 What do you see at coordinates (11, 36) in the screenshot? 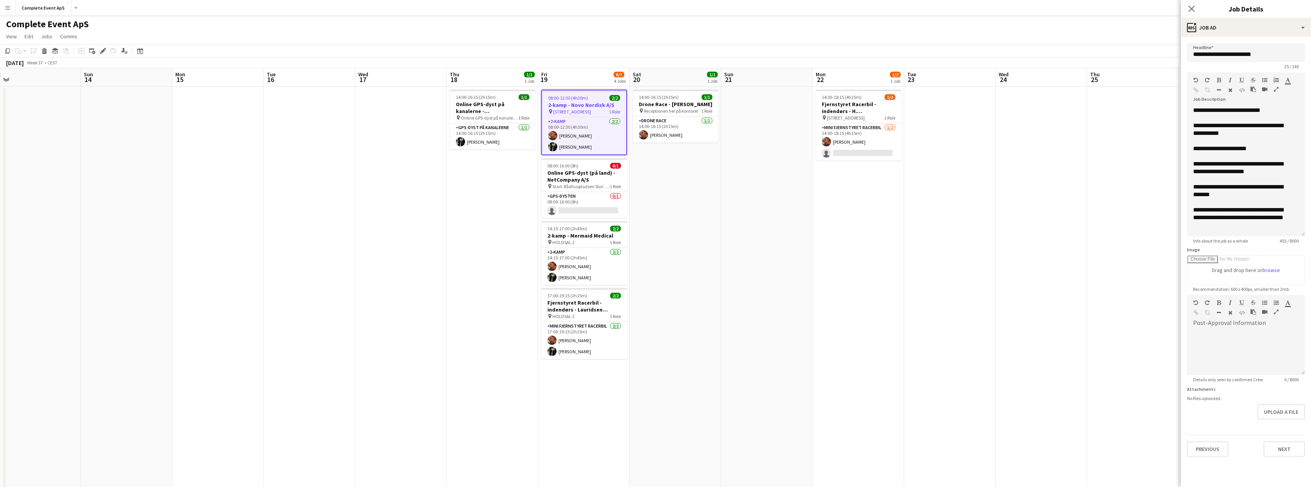
I see `span: View` at bounding box center [11, 36].